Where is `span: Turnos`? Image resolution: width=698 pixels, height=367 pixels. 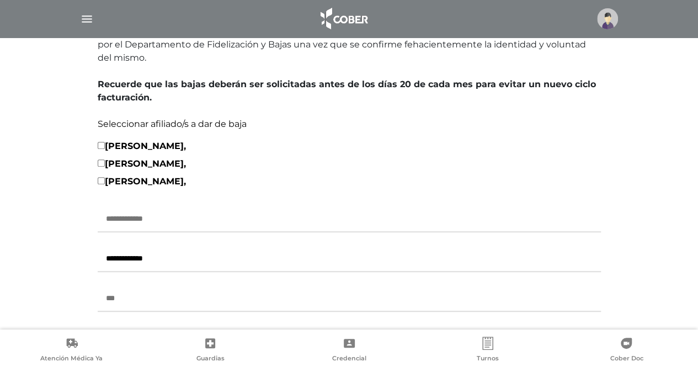 span: Turnos is located at coordinates (488, 359).